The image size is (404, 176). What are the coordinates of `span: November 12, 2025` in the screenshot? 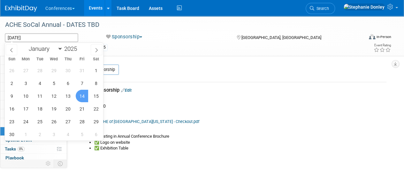 It's located at (54, 96).